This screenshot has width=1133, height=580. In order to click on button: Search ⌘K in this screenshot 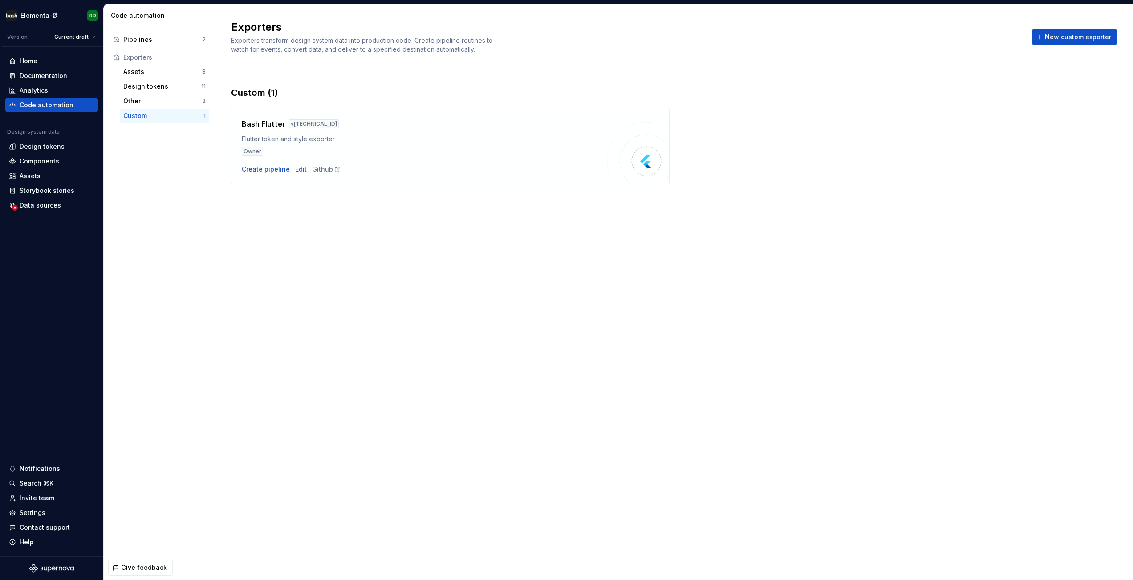, I will do `click(52, 483)`.